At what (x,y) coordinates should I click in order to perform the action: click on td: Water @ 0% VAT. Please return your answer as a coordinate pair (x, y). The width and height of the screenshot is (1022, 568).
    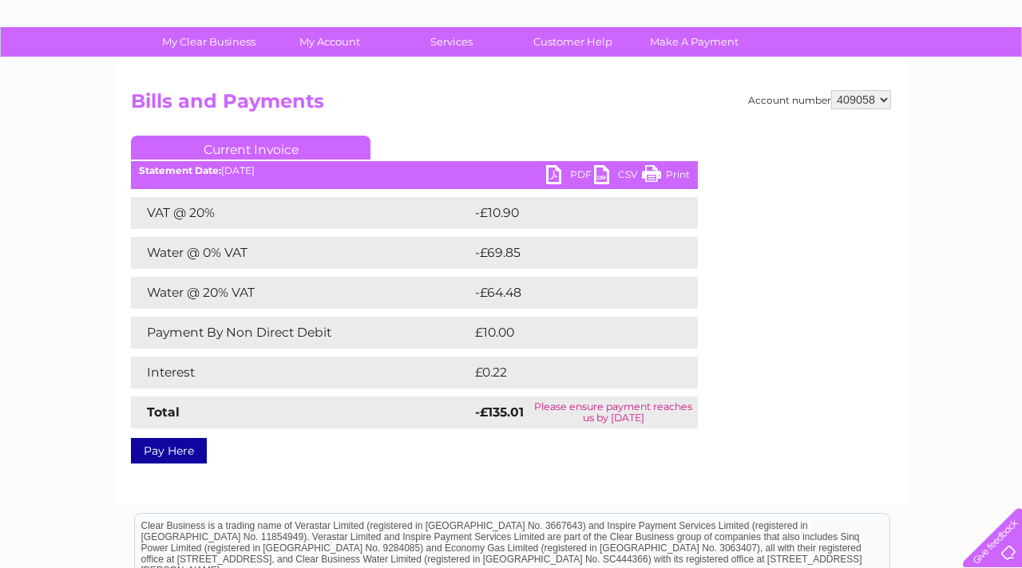
    Looking at the image, I should click on (301, 253).